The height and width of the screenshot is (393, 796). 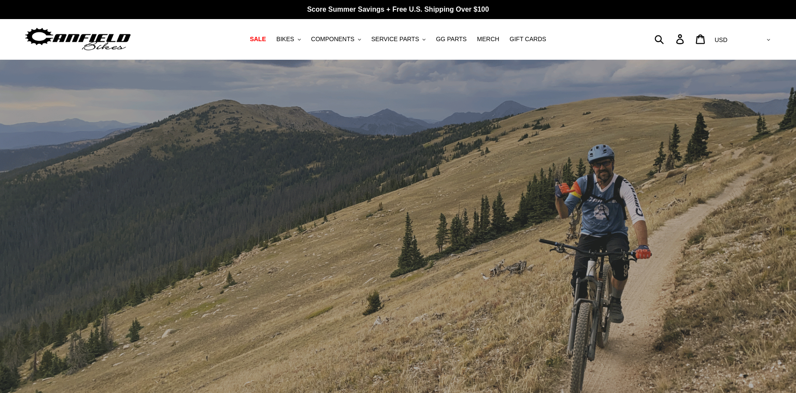 I want to click on span: SALE, so click(x=258, y=39).